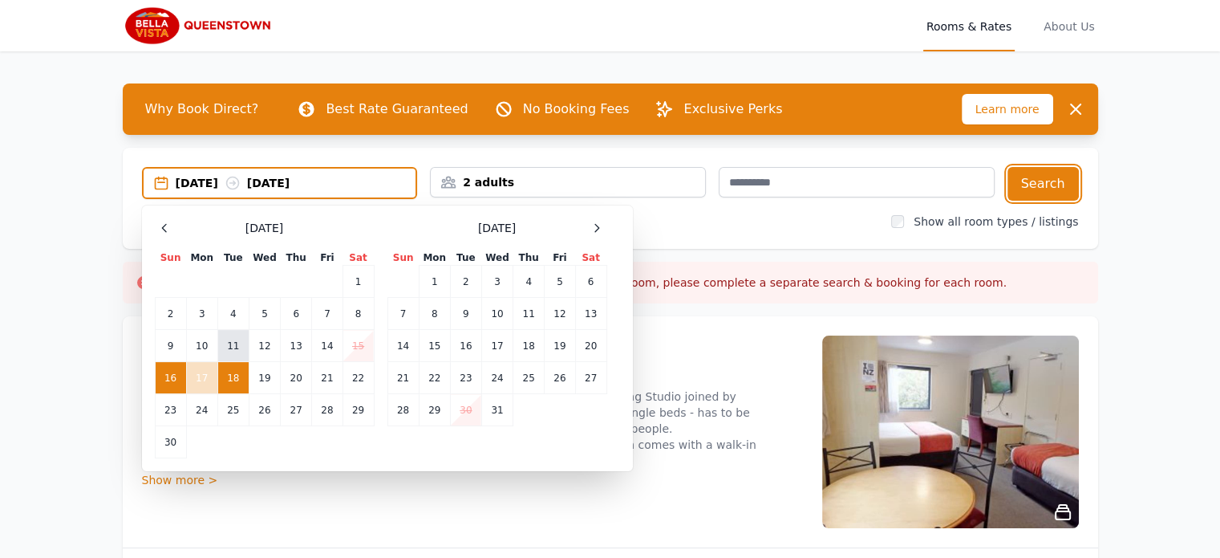  I want to click on td: 31, so click(497, 410).